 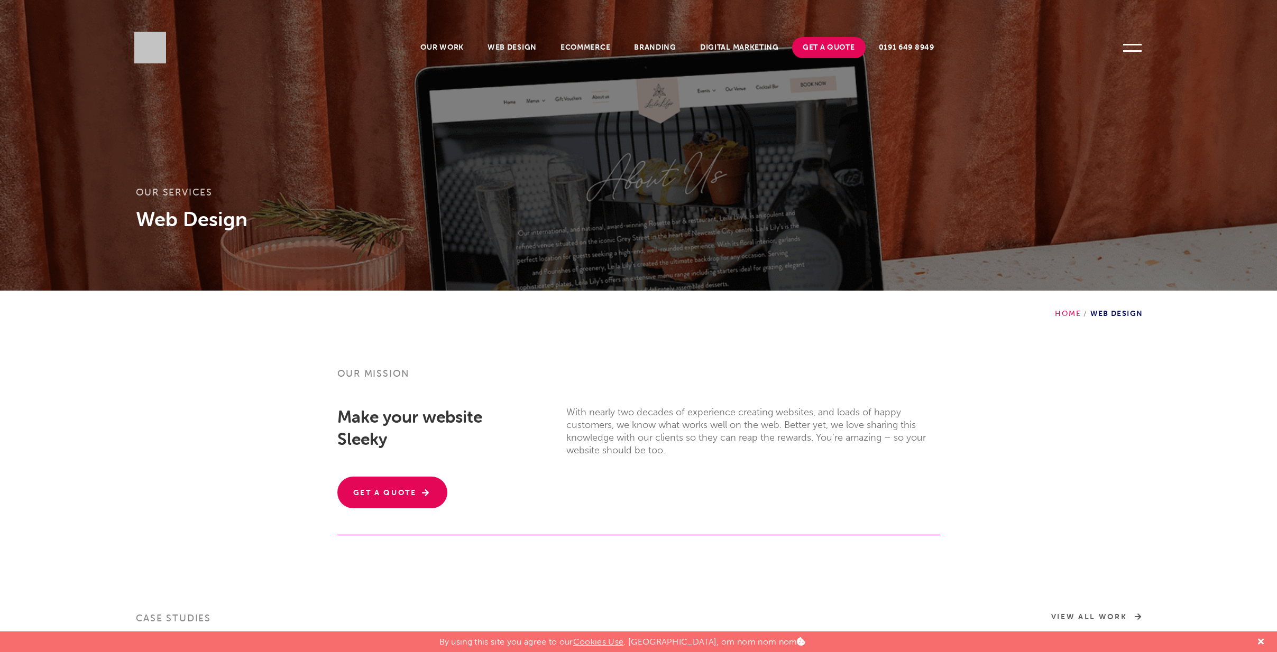 I want to click on h3: Case Studies, so click(x=383, y=622).